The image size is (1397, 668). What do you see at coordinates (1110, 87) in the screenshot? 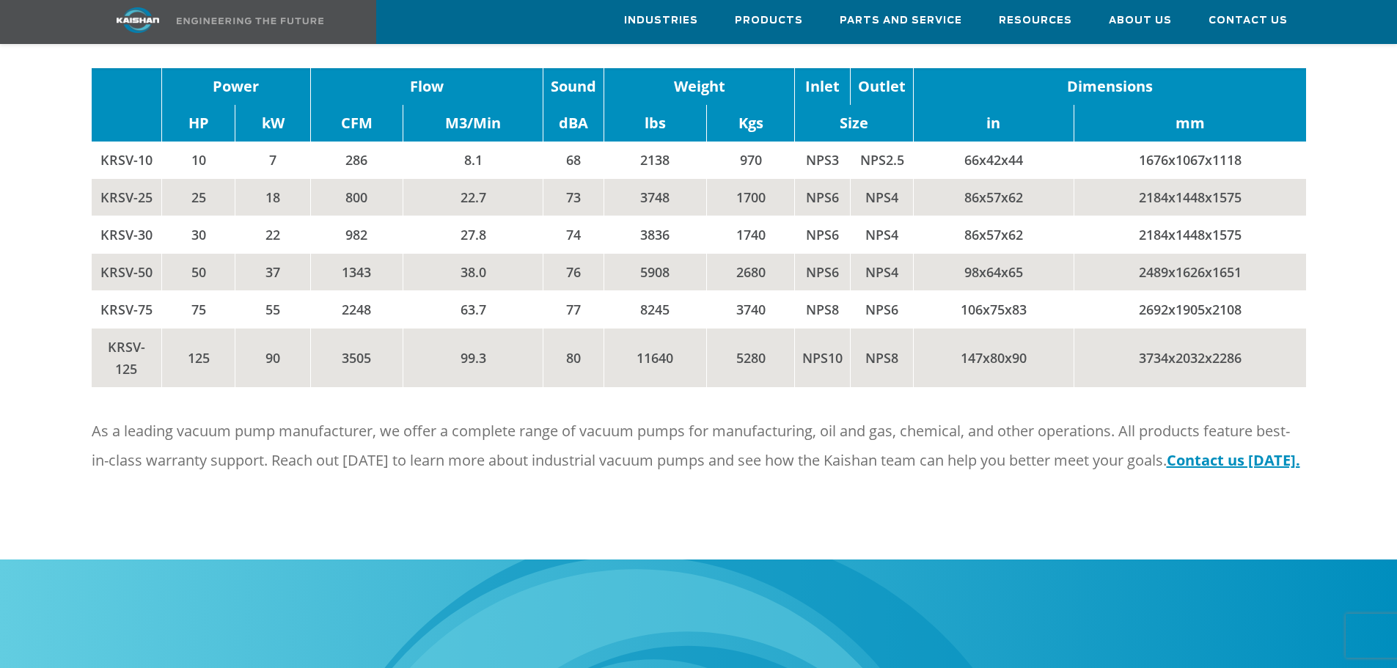
I see `td: Dimensions` at bounding box center [1110, 87].